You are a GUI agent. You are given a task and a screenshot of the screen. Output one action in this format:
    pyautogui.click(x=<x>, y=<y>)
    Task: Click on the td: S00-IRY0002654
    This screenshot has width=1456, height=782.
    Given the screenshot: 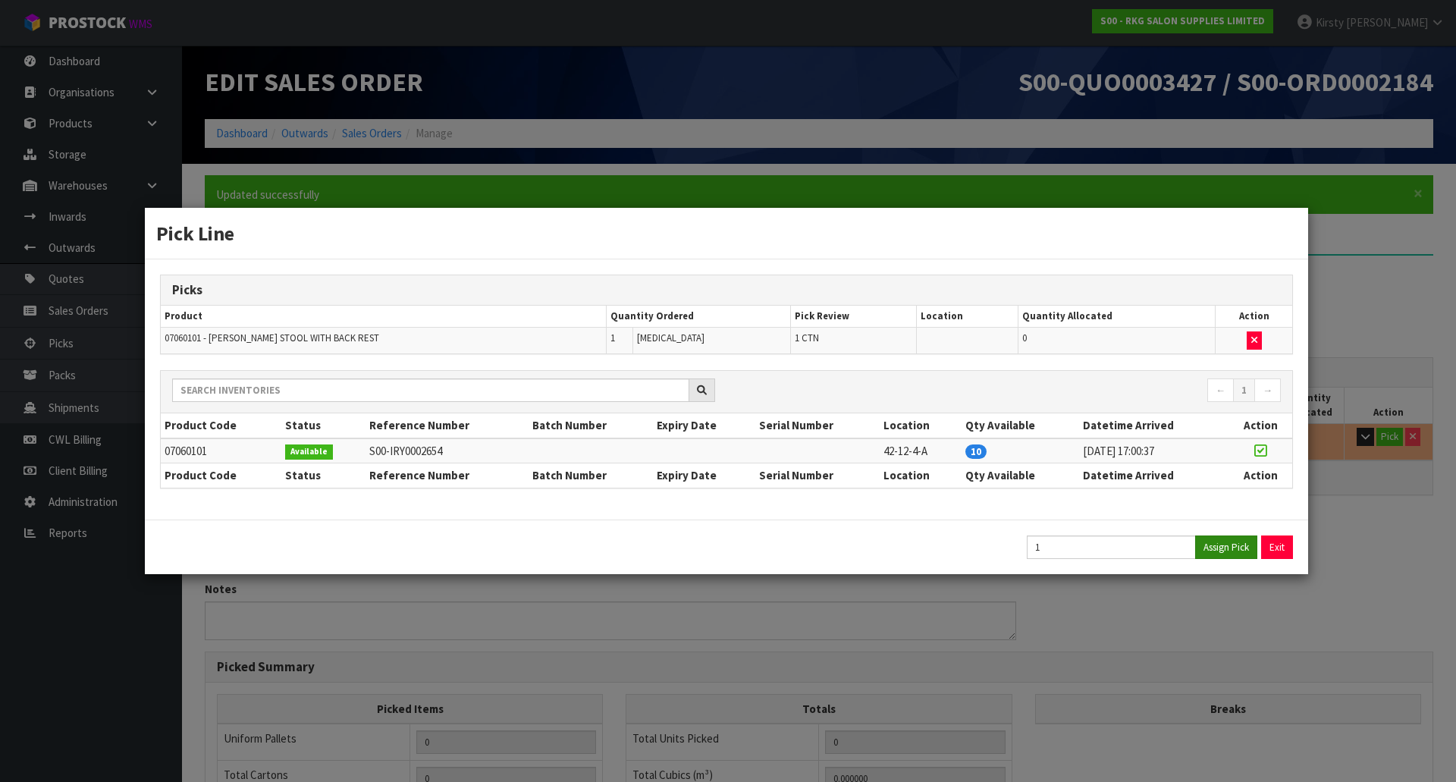 What is the action you would take?
    pyautogui.click(x=448, y=451)
    